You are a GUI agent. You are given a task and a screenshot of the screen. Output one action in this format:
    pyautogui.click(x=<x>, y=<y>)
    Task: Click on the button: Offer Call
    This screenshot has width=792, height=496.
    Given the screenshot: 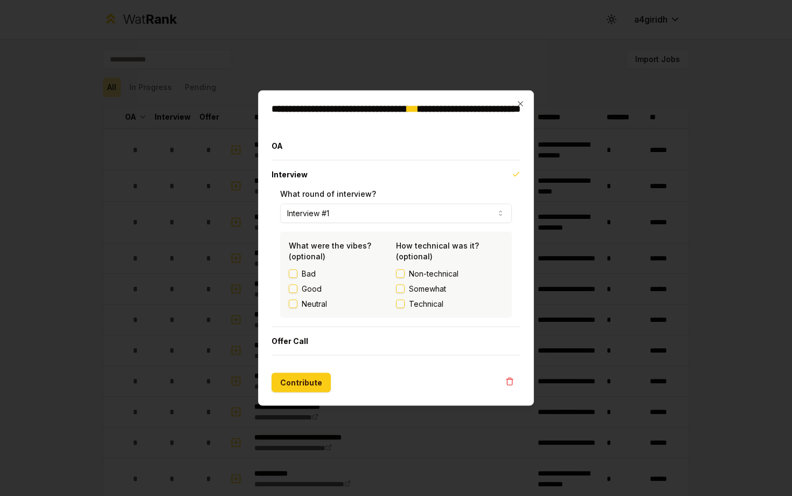 What is the action you would take?
    pyautogui.click(x=396, y=341)
    